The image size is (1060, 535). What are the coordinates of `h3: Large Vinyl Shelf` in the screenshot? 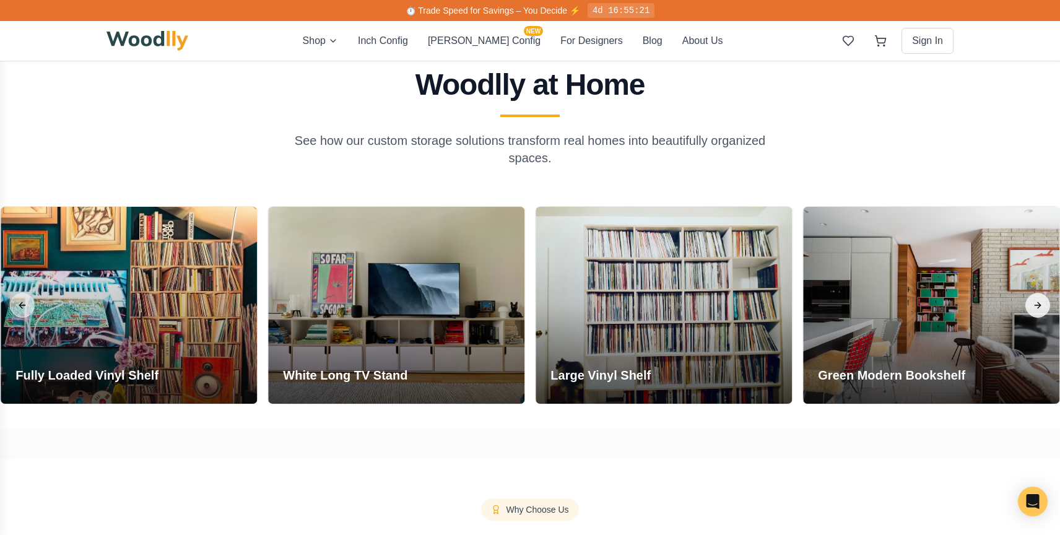 It's located at (600, 375).